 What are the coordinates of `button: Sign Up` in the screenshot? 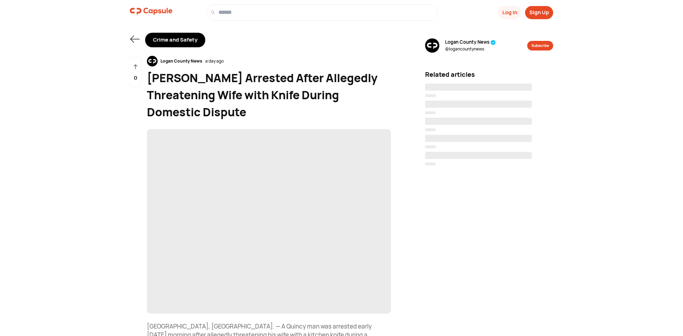 It's located at (539, 12).